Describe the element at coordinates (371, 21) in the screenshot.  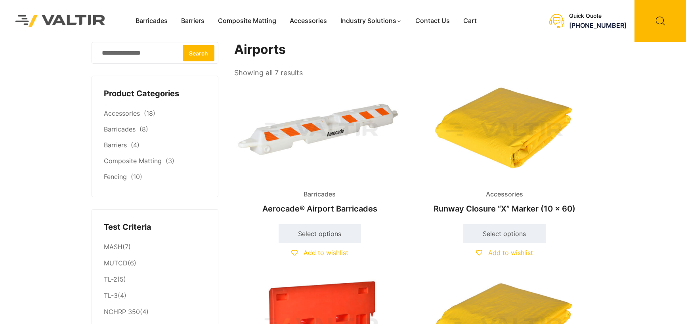
I see `a: Industry Solutions` at that location.